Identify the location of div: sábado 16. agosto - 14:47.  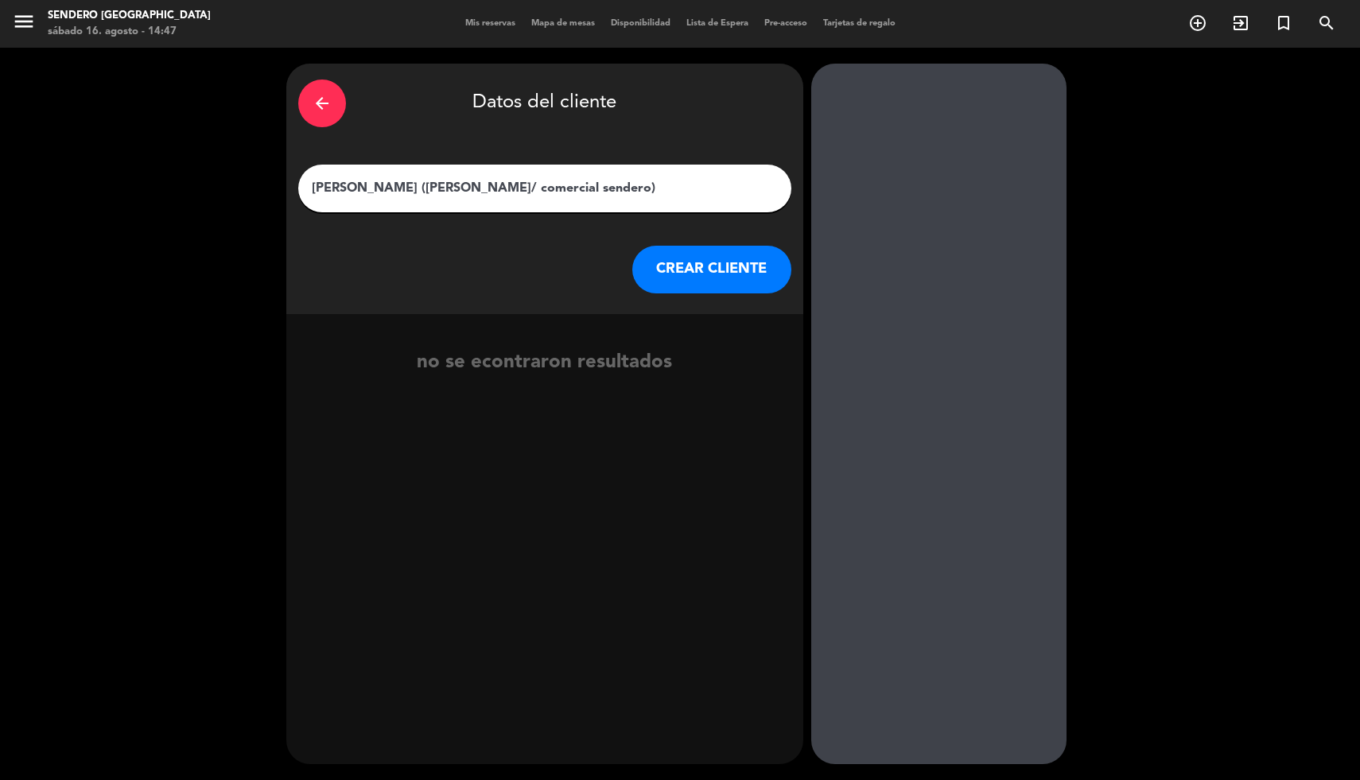
(129, 32).